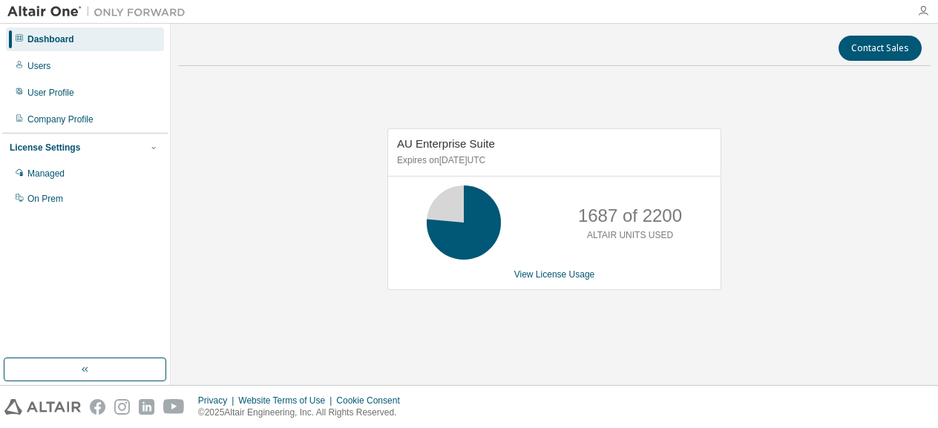  I want to click on div: Privacy, so click(218, 401).